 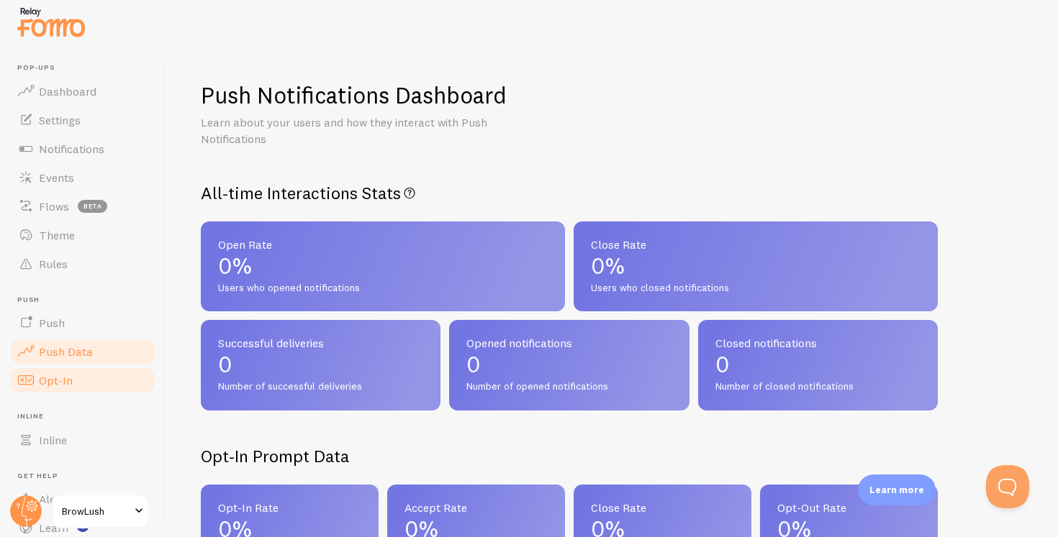 What do you see at coordinates (289, 508) in the screenshot?
I see `span: Opt-In Rate` at bounding box center [289, 508].